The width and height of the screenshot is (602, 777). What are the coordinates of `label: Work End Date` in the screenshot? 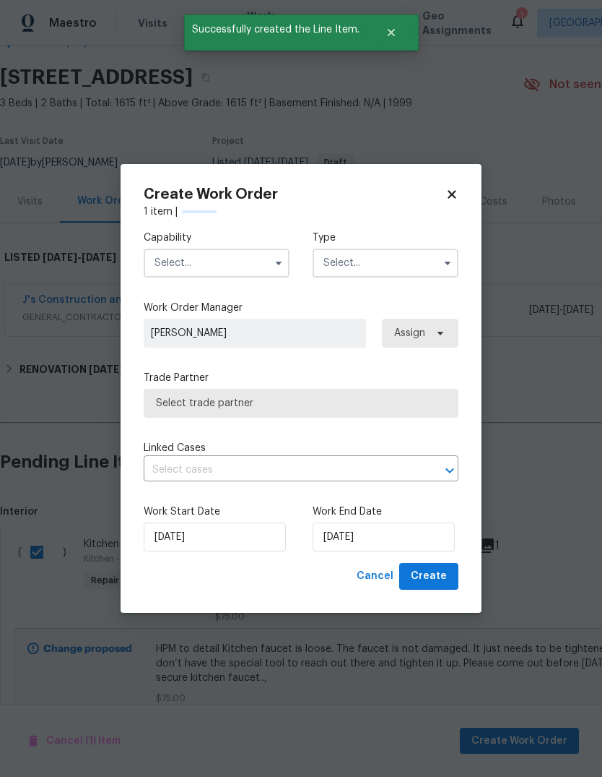 It's located at (386, 511).